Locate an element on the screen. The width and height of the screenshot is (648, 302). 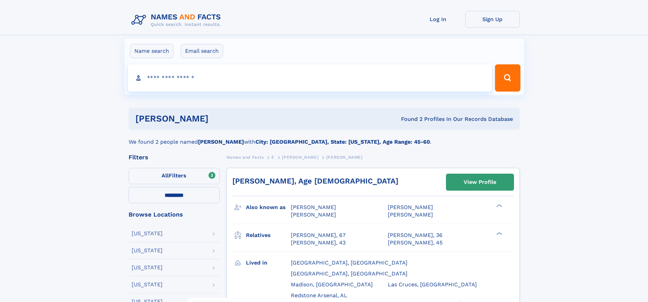
a: Log In is located at coordinates (438, 19).